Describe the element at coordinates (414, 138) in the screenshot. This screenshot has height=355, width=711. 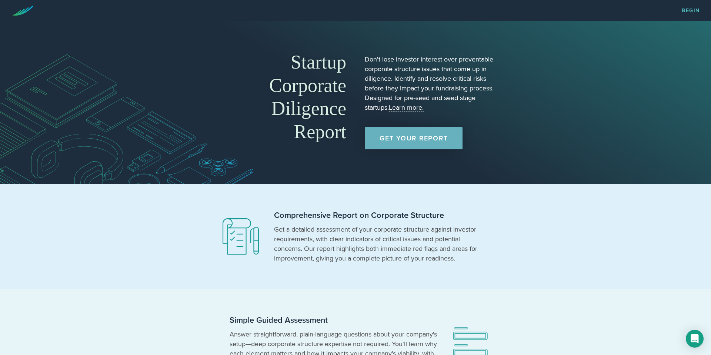
I see `a: Get Your Report` at that location.